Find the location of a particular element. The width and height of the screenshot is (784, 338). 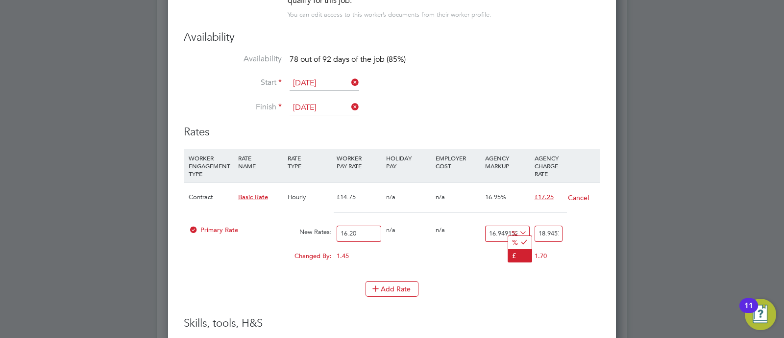

div: RATE NAME is located at coordinates (260, 162).